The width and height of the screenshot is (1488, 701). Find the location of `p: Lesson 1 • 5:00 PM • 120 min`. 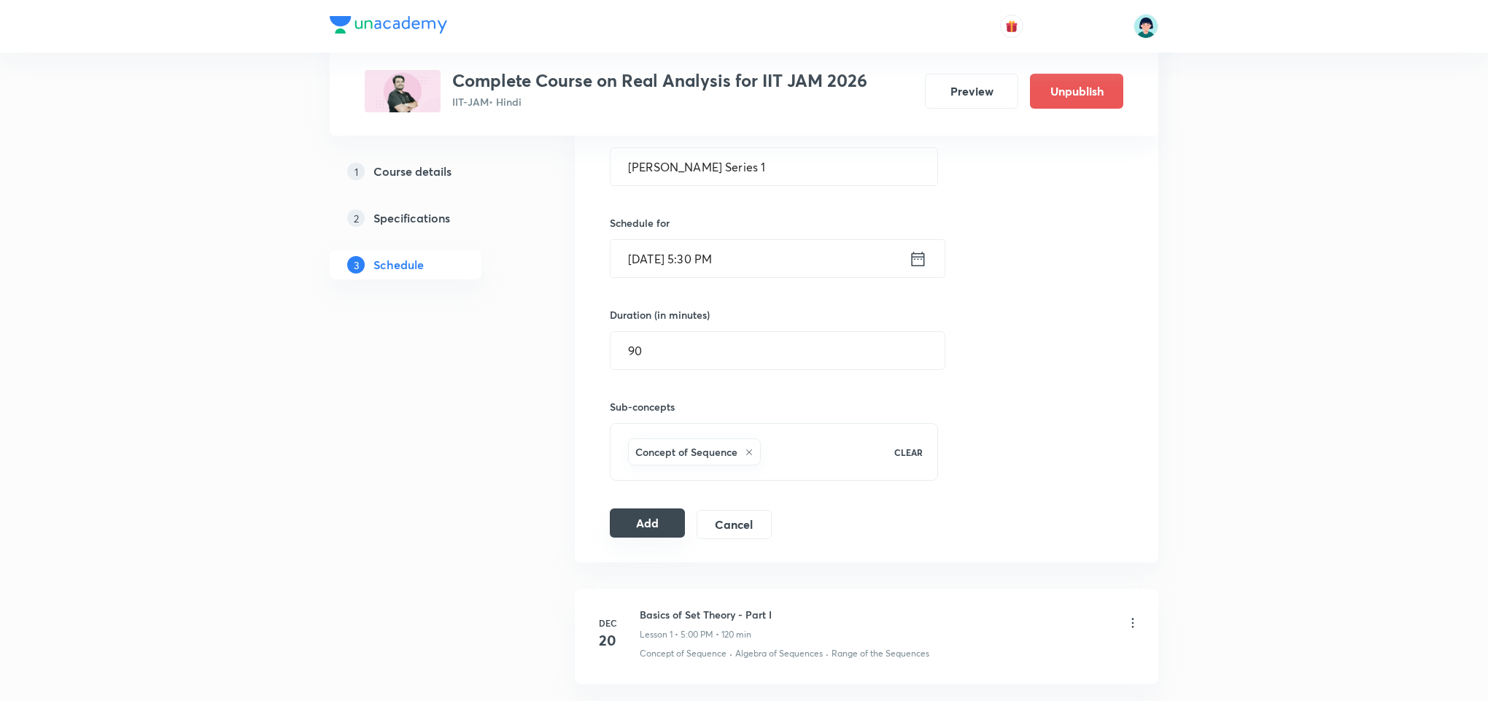

p: Lesson 1 • 5:00 PM • 120 min is located at coordinates (695, 635).